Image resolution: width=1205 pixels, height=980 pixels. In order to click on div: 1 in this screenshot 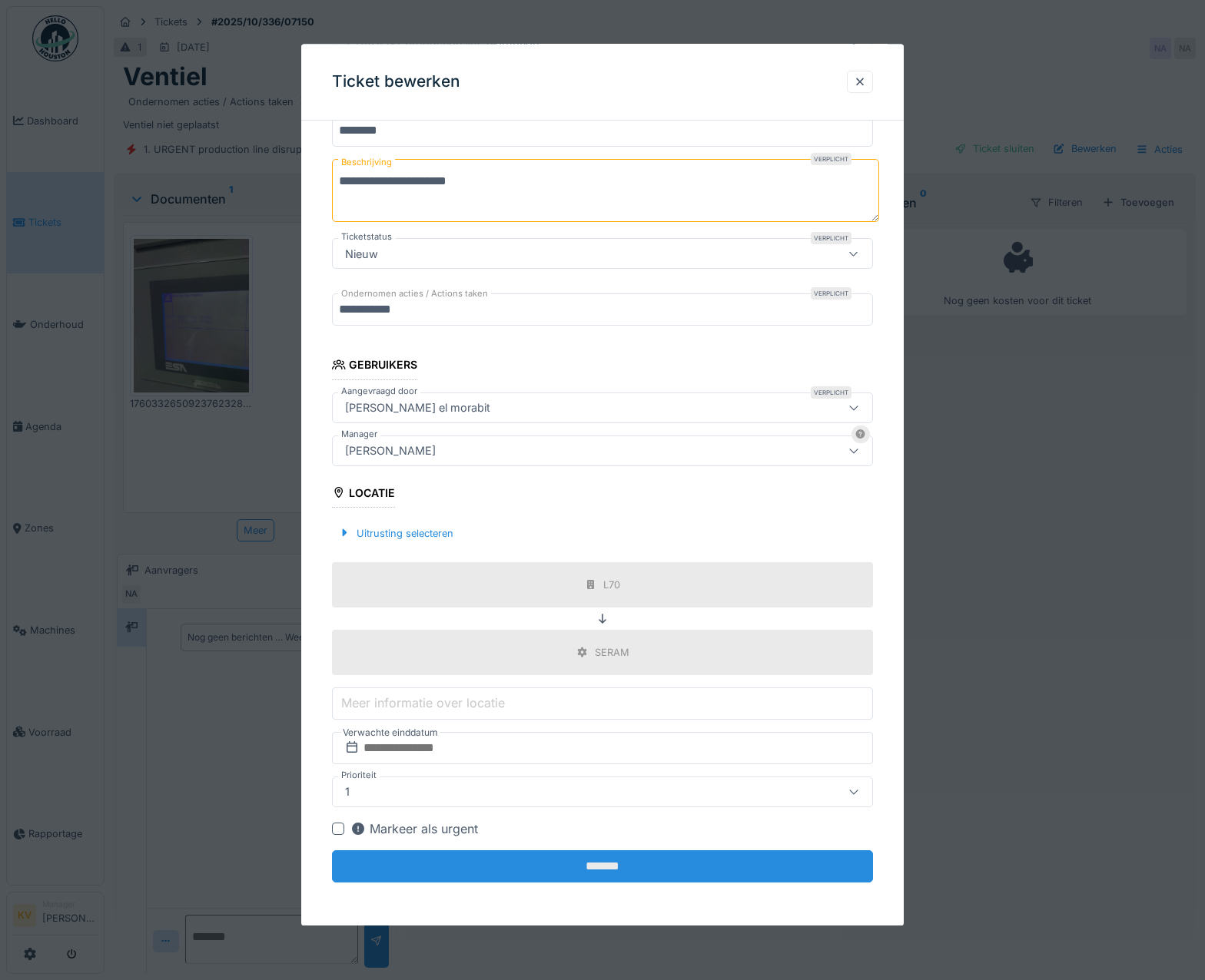, I will do `click(347, 792)`.